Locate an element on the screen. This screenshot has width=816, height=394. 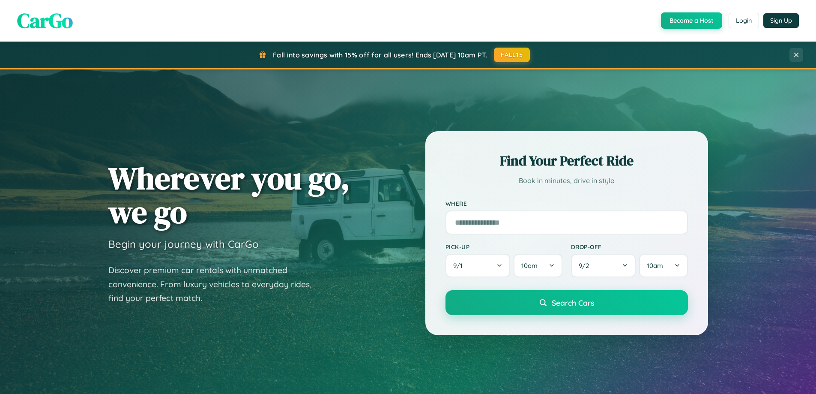
span: CarGo is located at coordinates (45, 21).